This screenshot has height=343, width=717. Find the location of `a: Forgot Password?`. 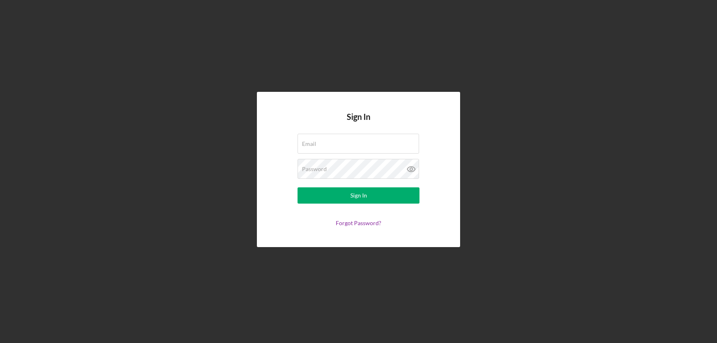

a: Forgot Password? is located at coordinates (359, 223).